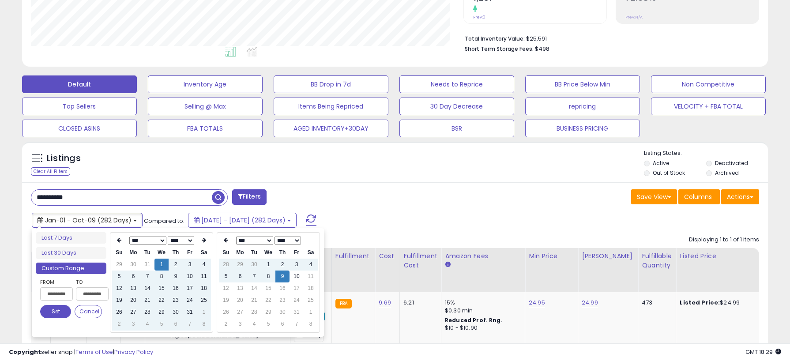  Describe the element at coordinates (353, 256) in the screenshot. I see `div: Fulfillment` at that location.